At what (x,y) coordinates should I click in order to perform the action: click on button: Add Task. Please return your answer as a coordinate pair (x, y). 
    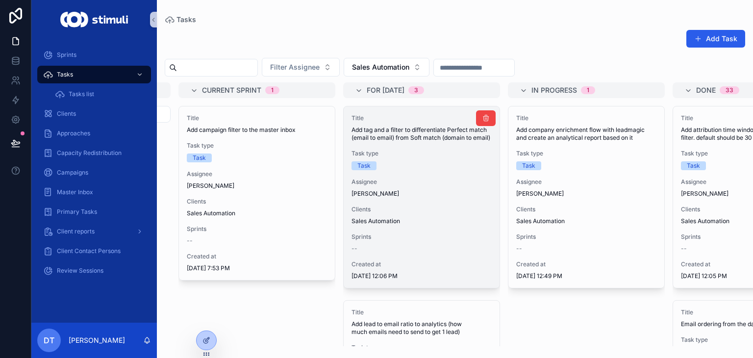
    Looking at the image, I should click on (716, 39).